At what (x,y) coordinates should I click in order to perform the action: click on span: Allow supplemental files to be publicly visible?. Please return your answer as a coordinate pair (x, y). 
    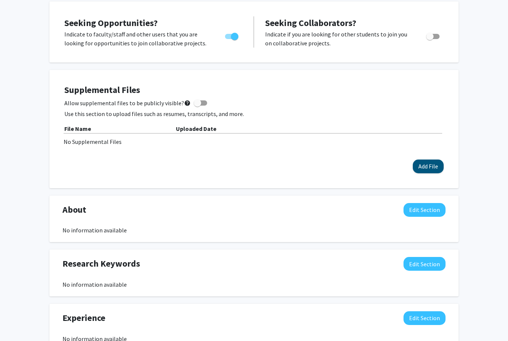
    Looking at the image, I should click on (128, 103).